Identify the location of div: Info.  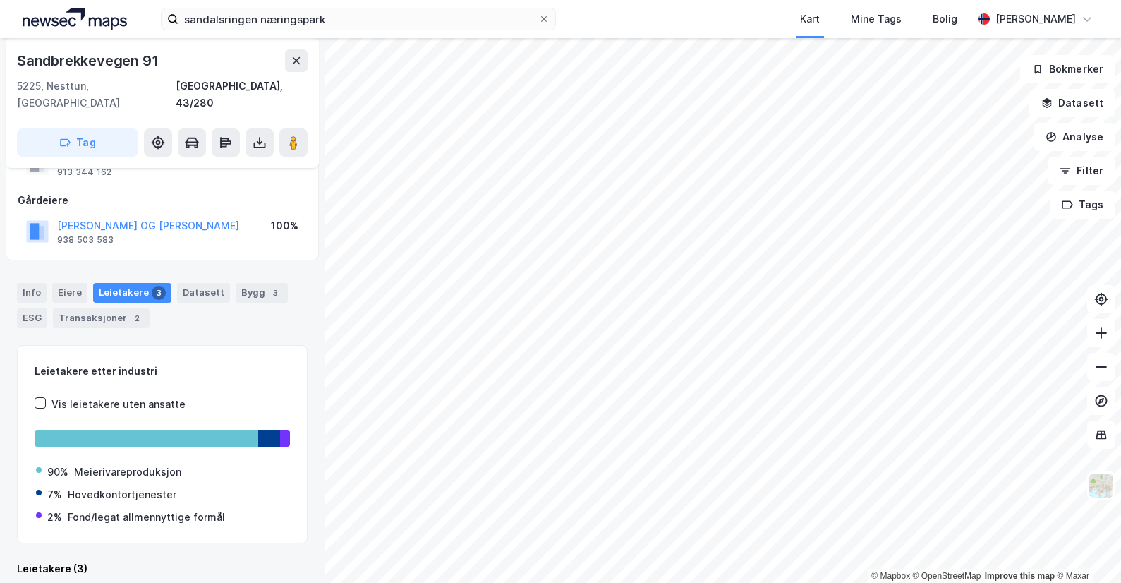
(32, 293).